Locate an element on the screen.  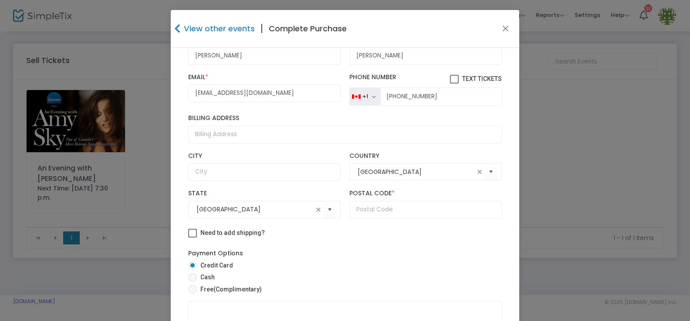
span: Text Tickets is located at coordinates (482, 79).